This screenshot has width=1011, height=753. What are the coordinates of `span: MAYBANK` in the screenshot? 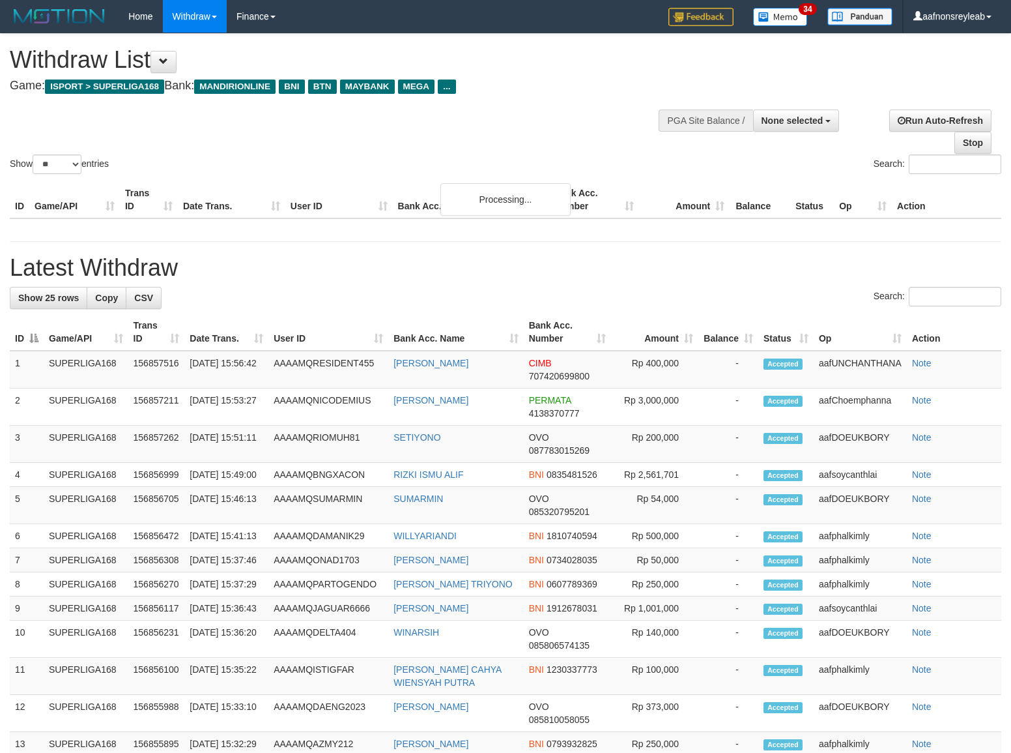 It's located at (368, 87).